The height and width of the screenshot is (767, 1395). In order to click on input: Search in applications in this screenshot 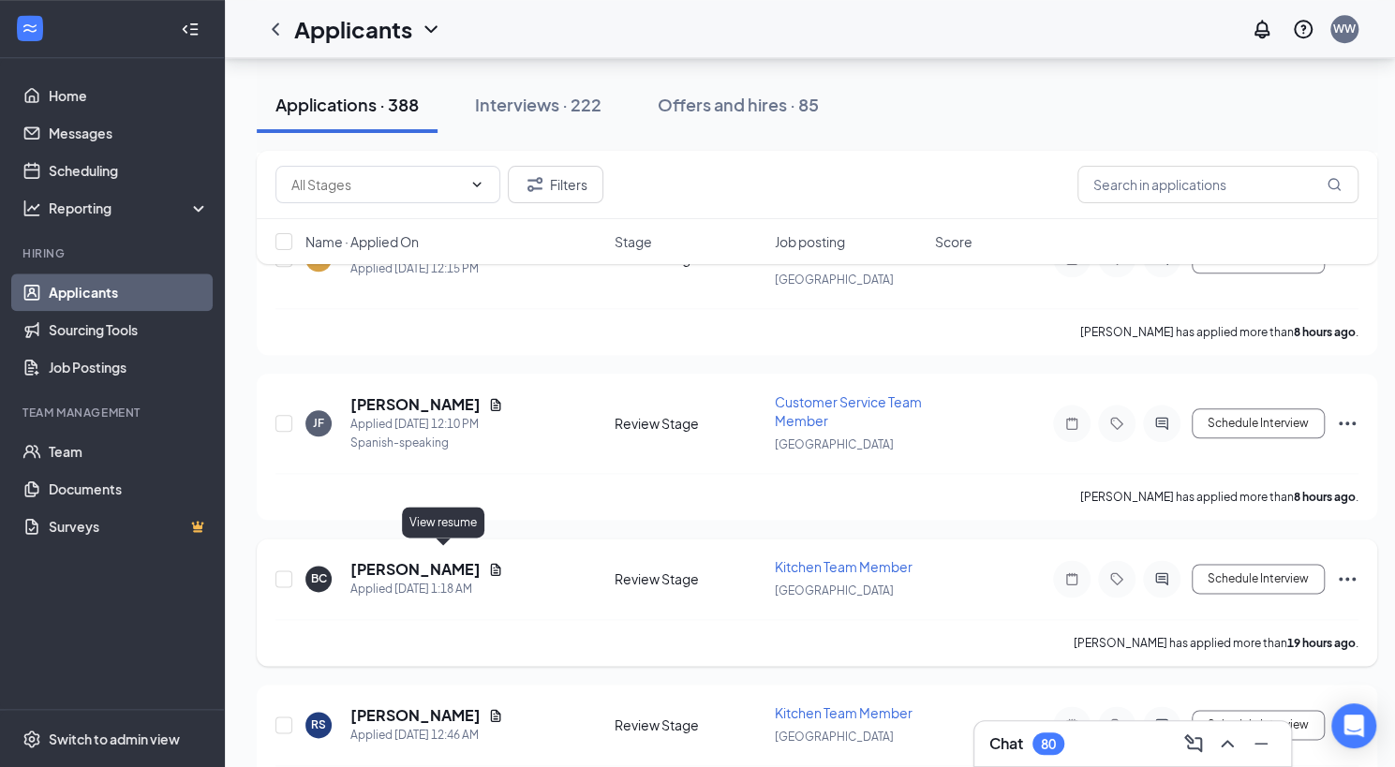, I will do `click(1218, 185)`.